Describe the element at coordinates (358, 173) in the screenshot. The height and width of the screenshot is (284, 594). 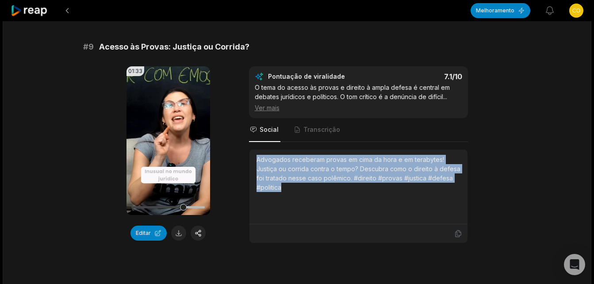
I see `div: Advogados receberam provas em cima da hora e em terabytes! Justiça ou corrida contra o tempo? Des...` at that location.